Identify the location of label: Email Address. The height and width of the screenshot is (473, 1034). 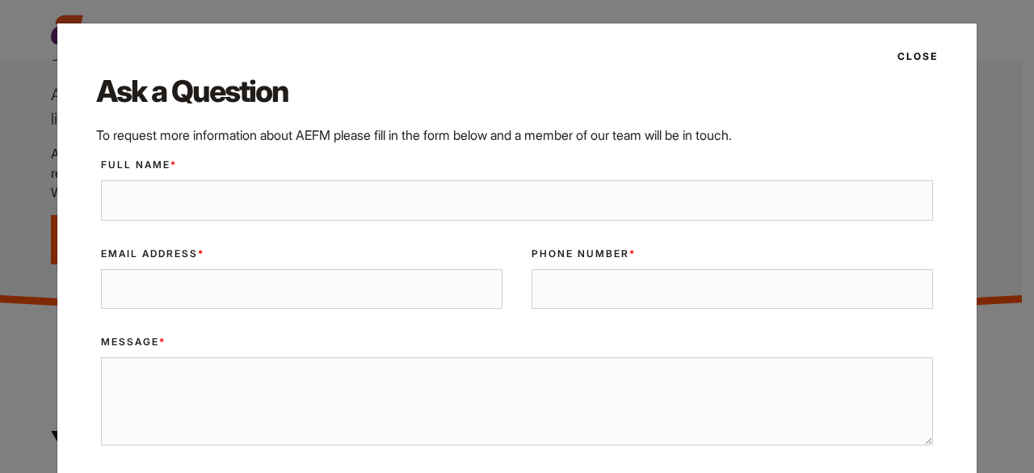
(301, 254).